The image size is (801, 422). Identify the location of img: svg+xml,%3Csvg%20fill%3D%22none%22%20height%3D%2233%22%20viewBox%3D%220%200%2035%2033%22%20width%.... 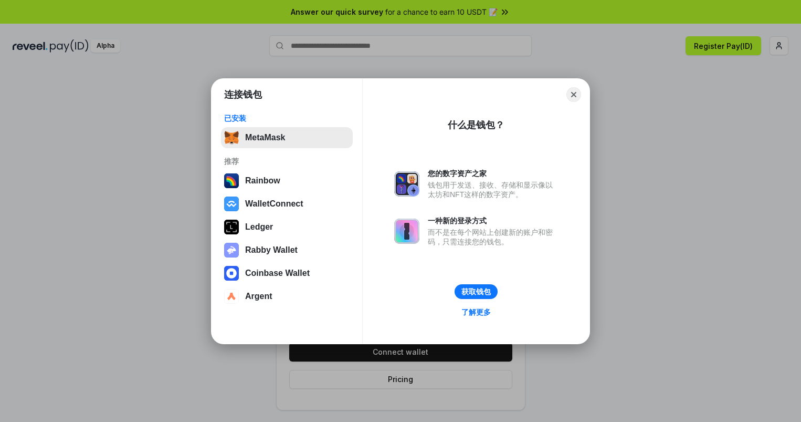
(231, 138).